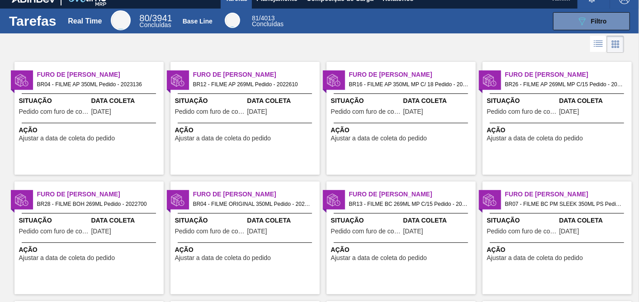  I want to click on div: Visão em Lista, so click(598, 44).